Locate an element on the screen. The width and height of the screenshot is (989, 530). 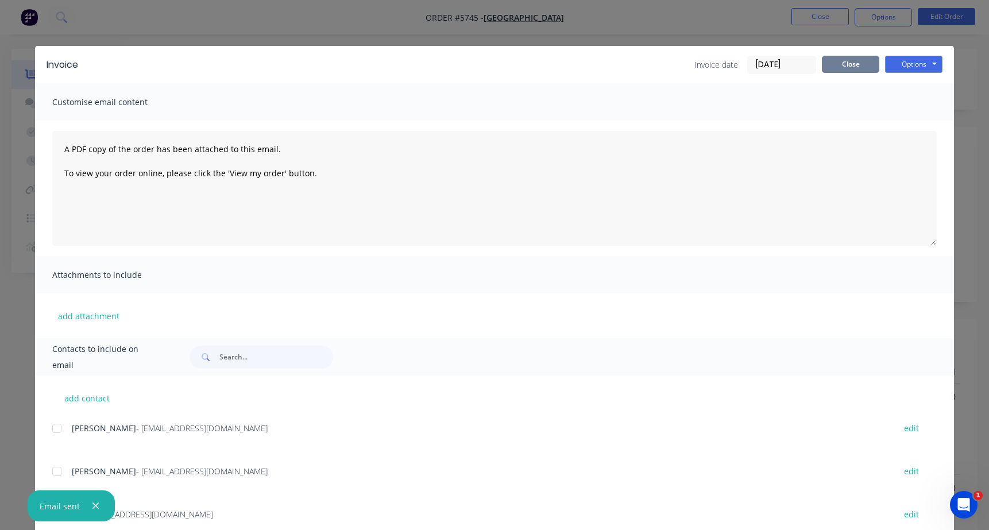
span: Attachments to include is located at coordinates (115, 275).